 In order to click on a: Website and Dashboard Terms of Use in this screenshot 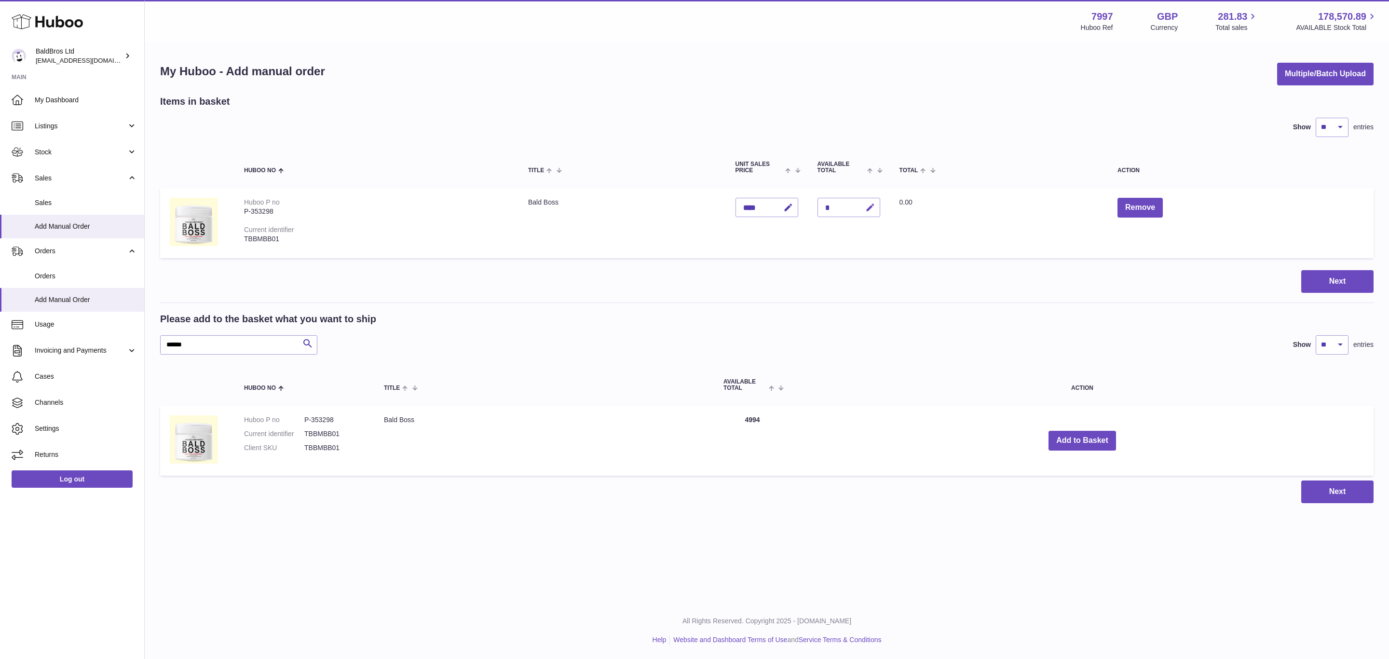, I will do `click(730, 639)`.